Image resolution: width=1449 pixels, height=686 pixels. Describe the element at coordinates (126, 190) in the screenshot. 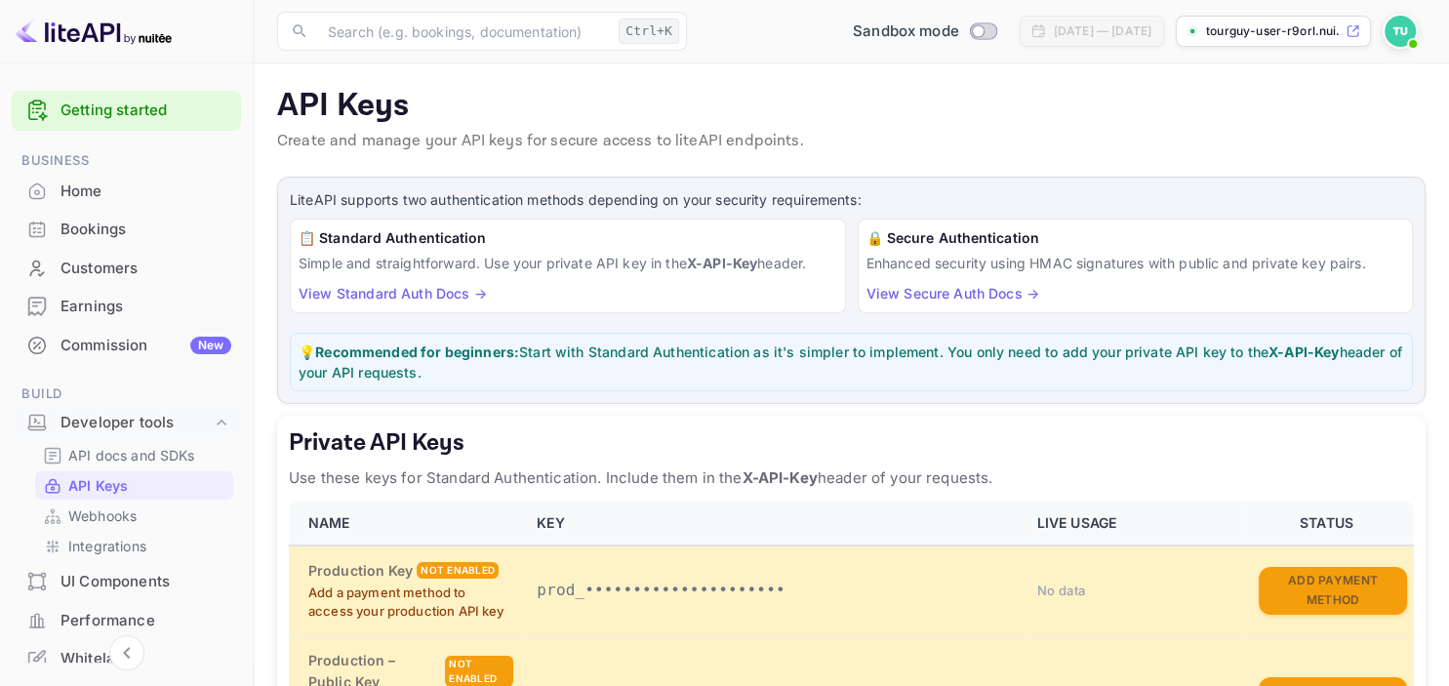

I see `a: Home` at that location.